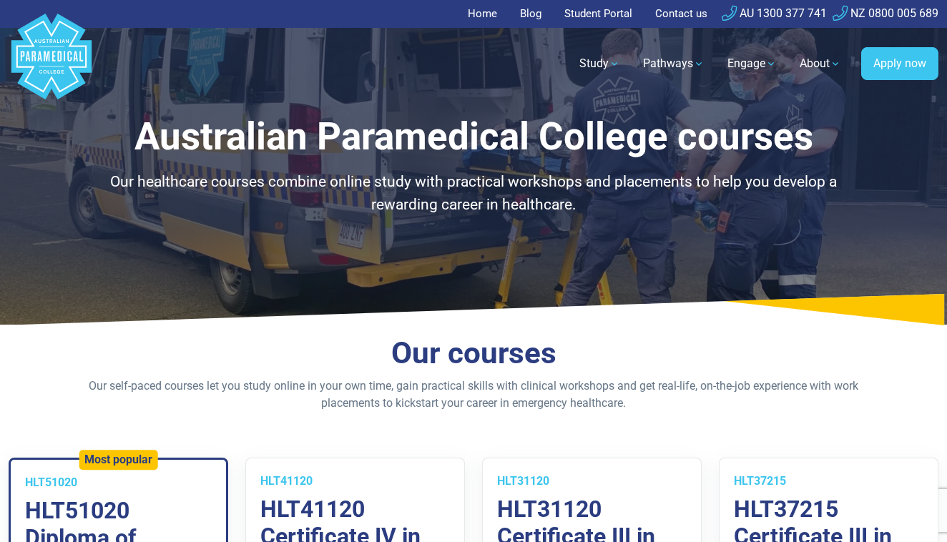 The image size is (947, 542). What do you see at coordinates (523, 481) in the screenshot?
I see `span: HLT31120` at bounding box center [523, 481].